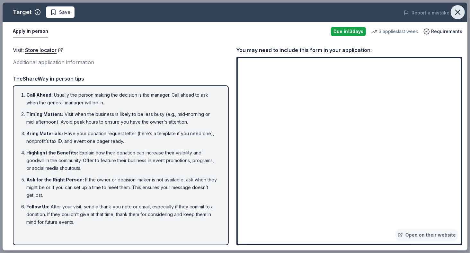 Image resolution: width=470 pixels, height=253 pixels. Describe the element at coordinates (45, 114) in the screenshot. I see `span: Timing Matters :` at that location.